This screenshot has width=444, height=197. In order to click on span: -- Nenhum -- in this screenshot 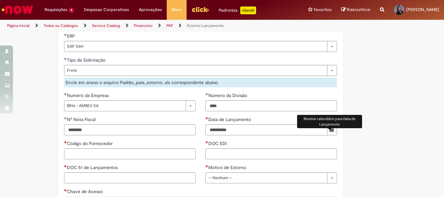, I will do `click(266, 178)`.